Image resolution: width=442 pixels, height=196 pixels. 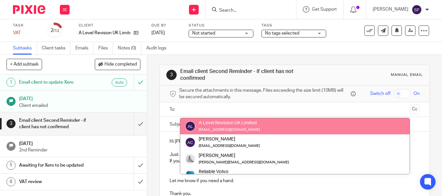 I want to click on span: Get Support, so click(x=324, y=9).